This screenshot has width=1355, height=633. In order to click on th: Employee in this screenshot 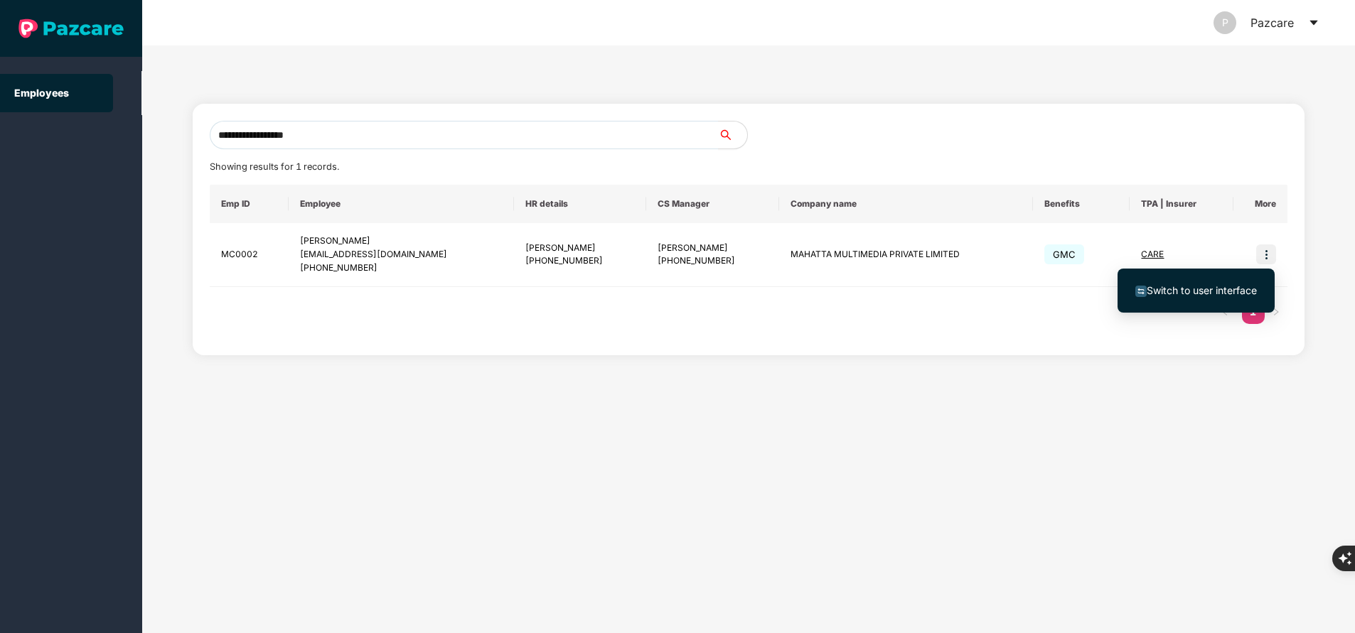, I will do `click(401, 204)`.